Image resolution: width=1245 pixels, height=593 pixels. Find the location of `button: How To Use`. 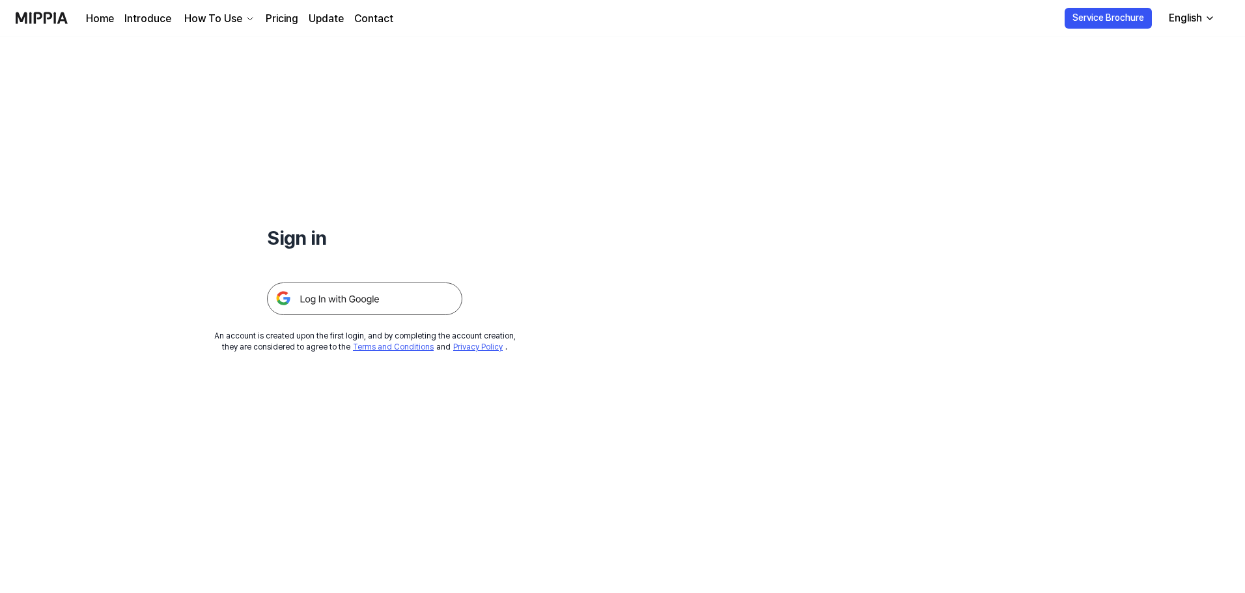

button: How To Use is located at coordinates (218, 19).